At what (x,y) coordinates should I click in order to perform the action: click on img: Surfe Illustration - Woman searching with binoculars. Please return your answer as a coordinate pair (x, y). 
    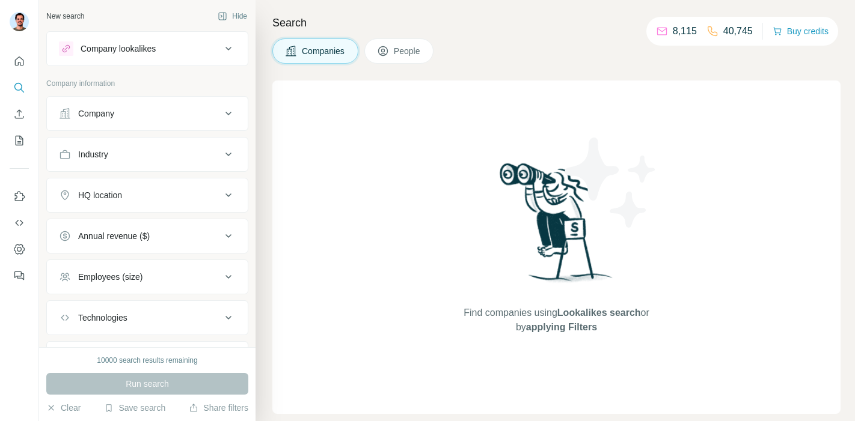
    Looking at the image, I should click on (557, 227).